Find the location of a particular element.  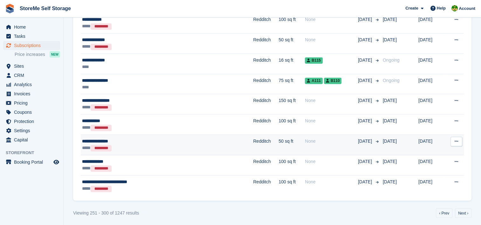

span: Analytics is located at coordinates (33, 85).